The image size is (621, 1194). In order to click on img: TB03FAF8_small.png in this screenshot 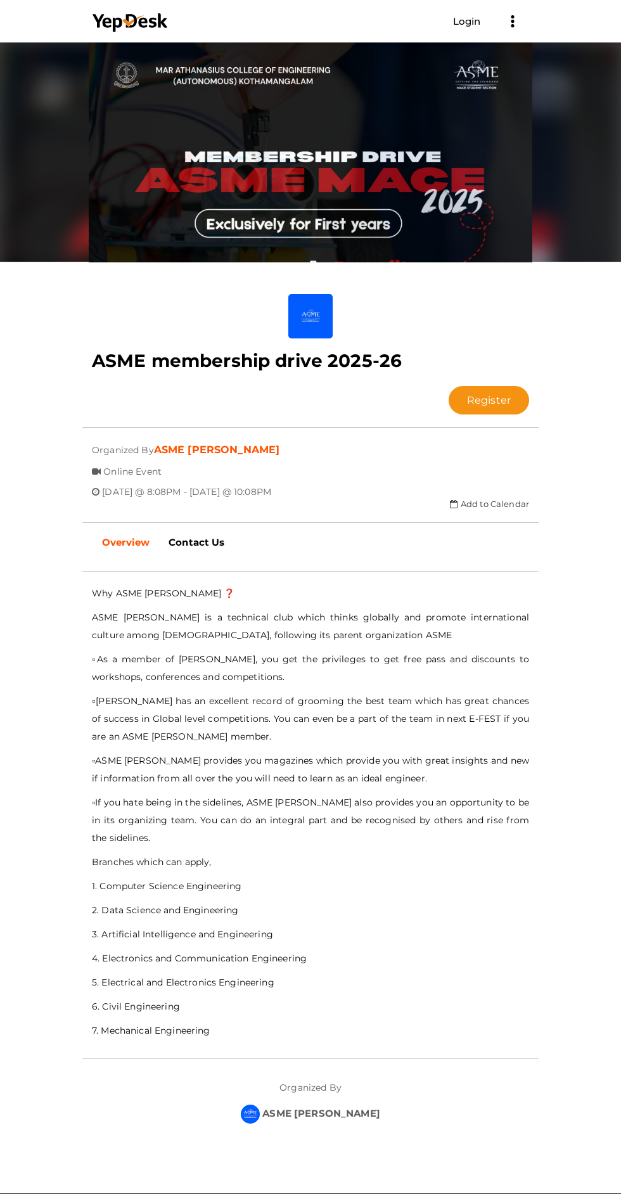, I will do `click(311, 316)`.